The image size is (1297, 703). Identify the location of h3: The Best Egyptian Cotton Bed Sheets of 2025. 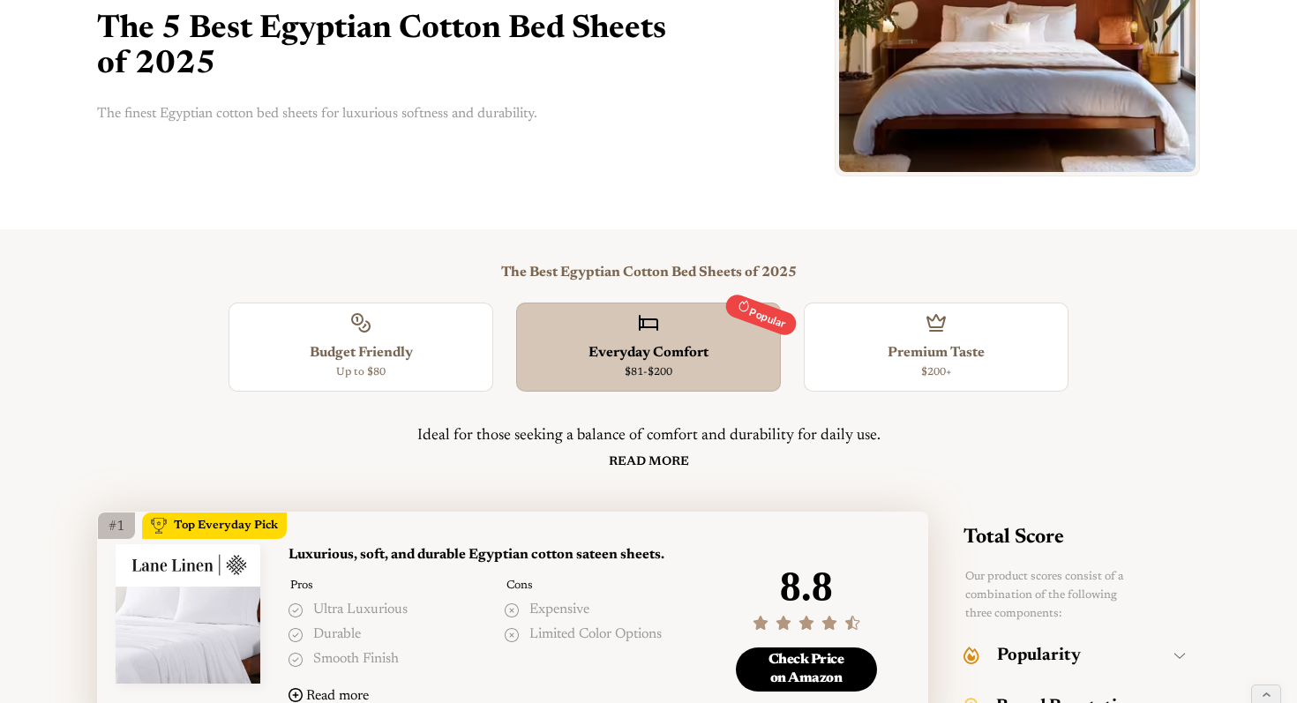
(649, 273).